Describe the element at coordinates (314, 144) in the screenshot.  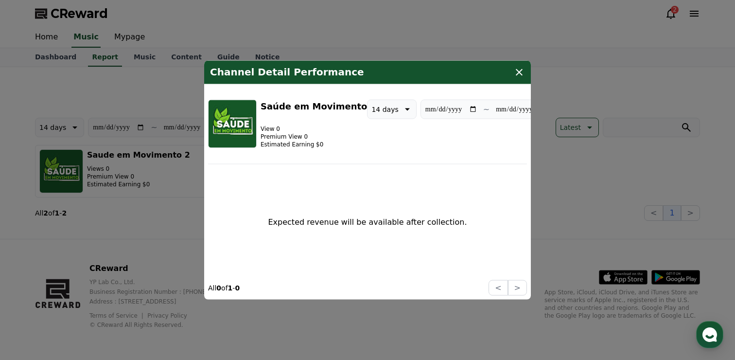
I see `p: Estimated Earning $0` at that location.